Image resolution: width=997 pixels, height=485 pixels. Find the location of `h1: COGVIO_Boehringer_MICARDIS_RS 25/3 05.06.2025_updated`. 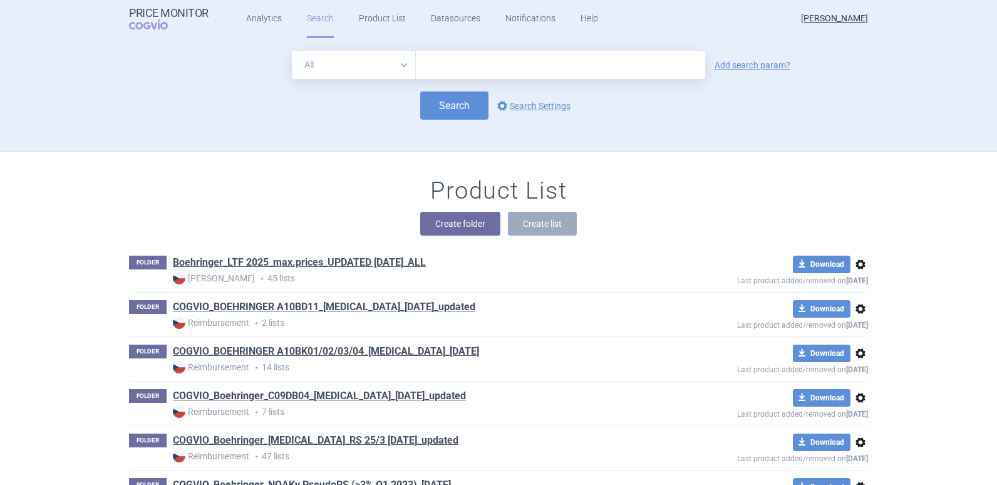

h1: COGVIO_Boehringer_MICARDIS_RS 25/3 05.06.2025_updated is located at coordinates (316, 441).